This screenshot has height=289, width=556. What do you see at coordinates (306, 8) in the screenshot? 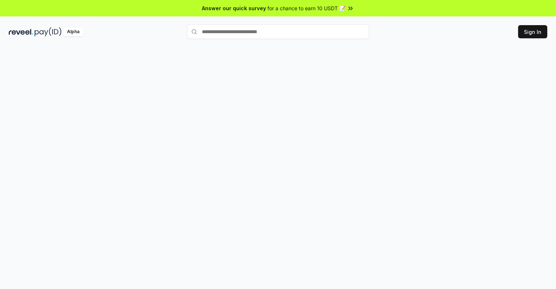
I see `span: for a chance to earn 10 USDT 📝` at bounding box center [306, 8].